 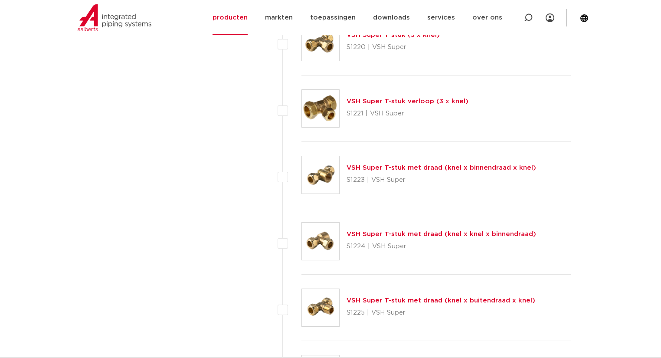 What do you see at coordinates (441, 246) in the screenshot?
I see `p: S1224 | VSH Super` at bounding box center [441, 246].